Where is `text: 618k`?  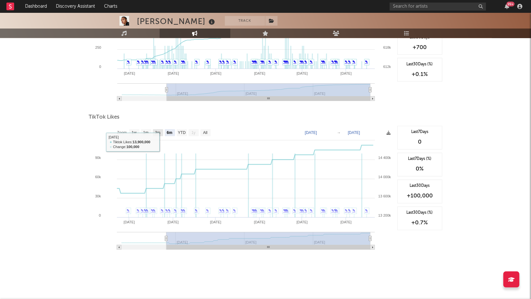 text: 618k is located at coordinates (387, 48).